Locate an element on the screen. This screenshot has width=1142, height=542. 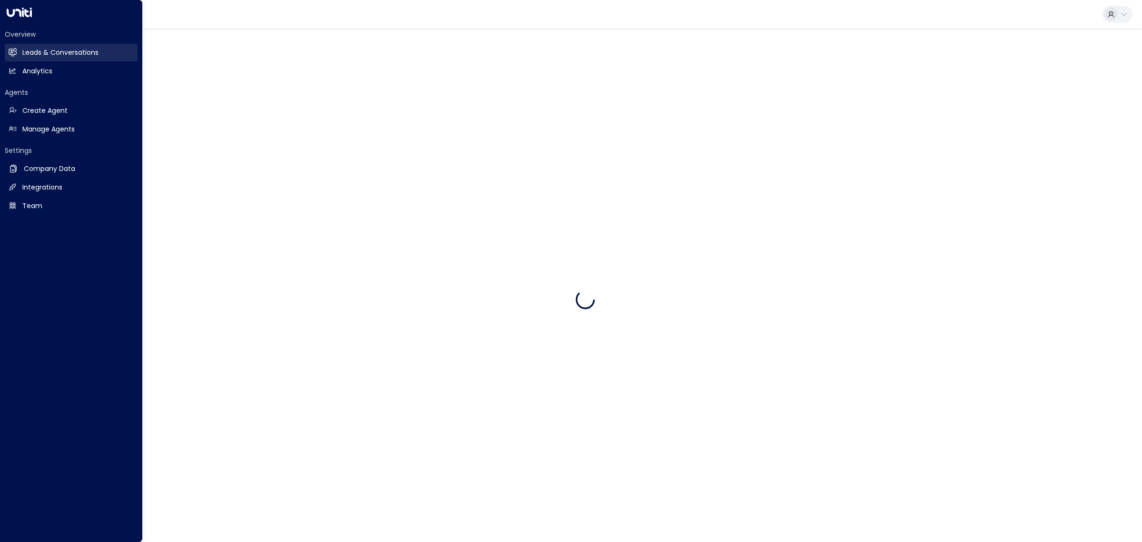
a: Analytics is located at coordinates (71, 71).